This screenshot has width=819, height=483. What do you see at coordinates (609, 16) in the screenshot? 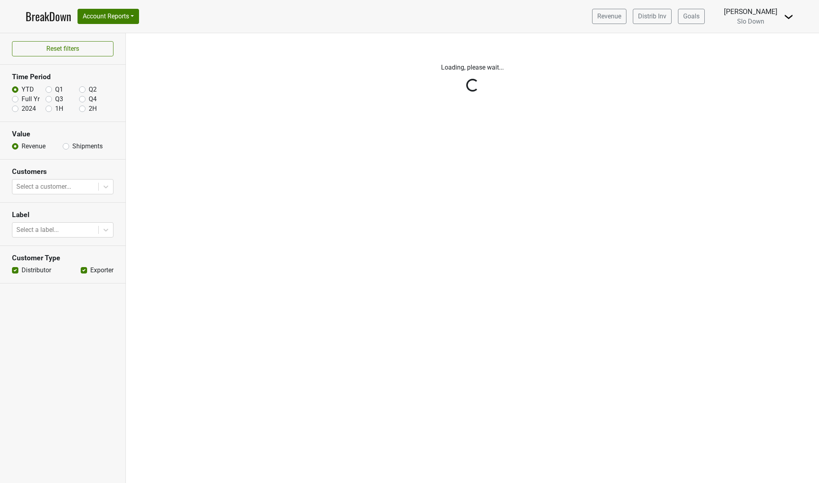
I see `a: Revenue` at bounding box center [609, 16].